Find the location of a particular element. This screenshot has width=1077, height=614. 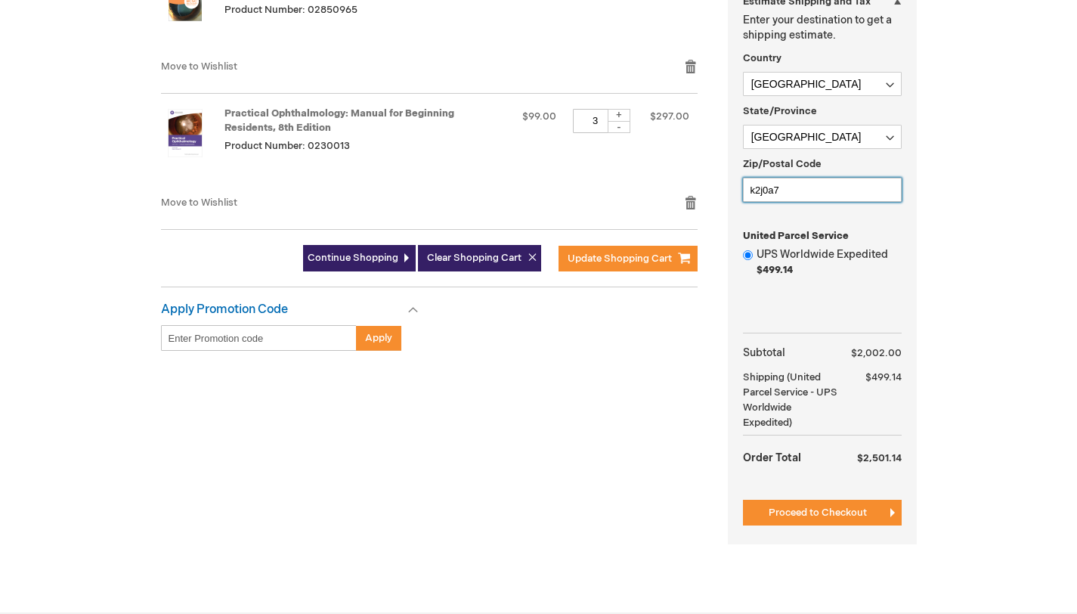

span: (United Parcel Service - UPS Worldwide Expedited) is located at coordinates (790, 400).